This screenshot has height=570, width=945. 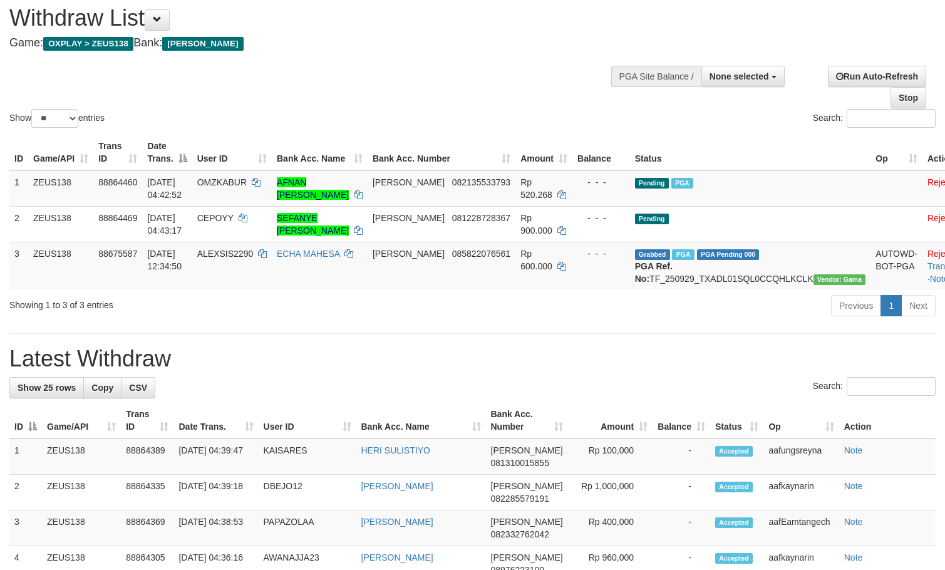 I want to click on select: Showentries, so click(x=55, y=118).